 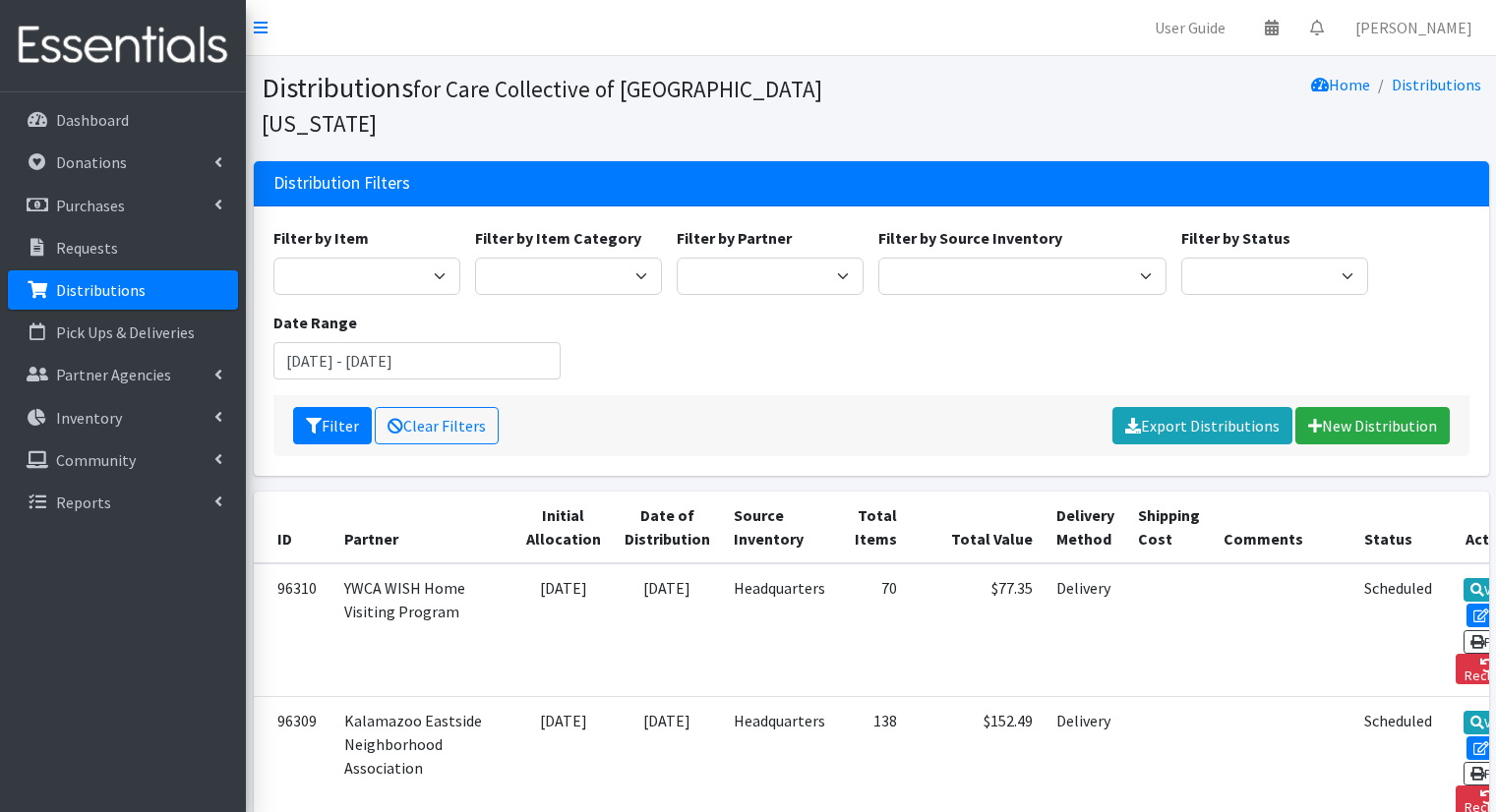 I want to click on th: Total Items, so click(x=872, y=527).